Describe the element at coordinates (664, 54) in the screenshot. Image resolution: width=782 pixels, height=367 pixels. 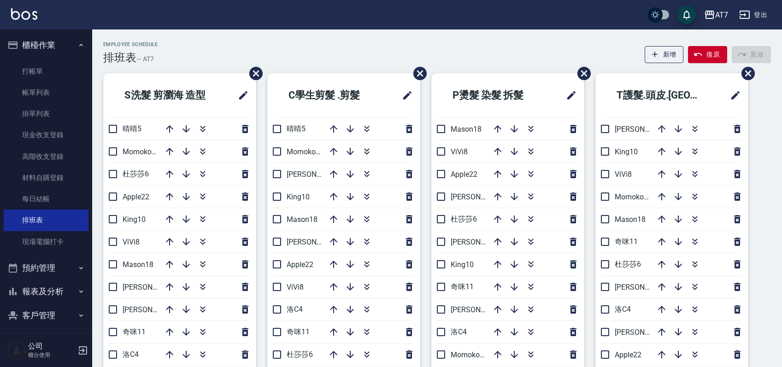
I see `button: 新增` at that location.